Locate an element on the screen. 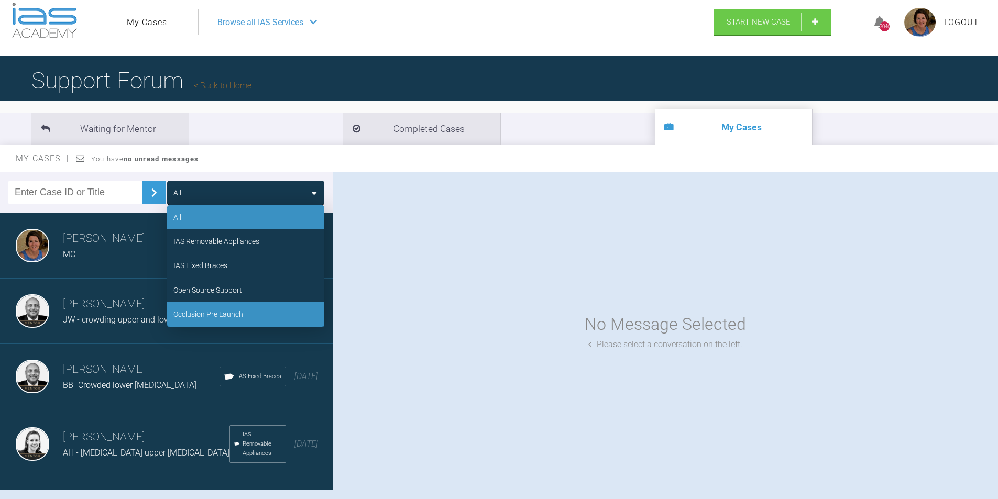 Image resolution: width=998 pixels, height=499 pixels. img: Kelly Toft is located at coordinates (32, 444).